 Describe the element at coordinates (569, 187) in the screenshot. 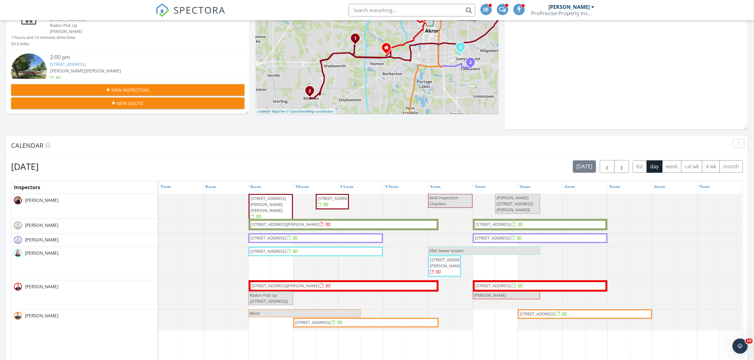

I see `a: 4pm` at that location.